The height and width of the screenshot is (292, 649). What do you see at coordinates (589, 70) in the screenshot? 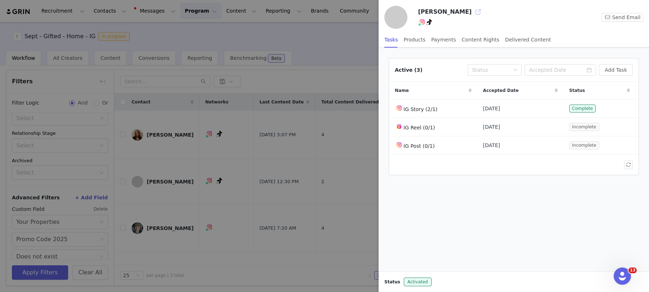
I see `i: icon: calendar` at bounding box center [589, 70].